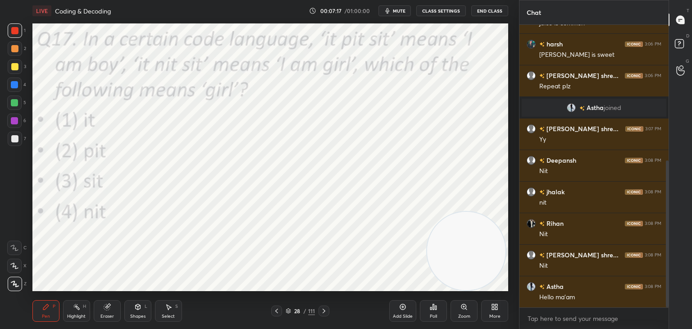 This screenshot has width=692, height=329. I want to click on div: grid, so click(593, 166).